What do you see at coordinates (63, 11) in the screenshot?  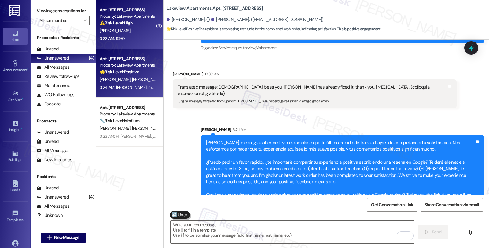 I see `label: Viewing conversations for` at bounding box center [63, 11].